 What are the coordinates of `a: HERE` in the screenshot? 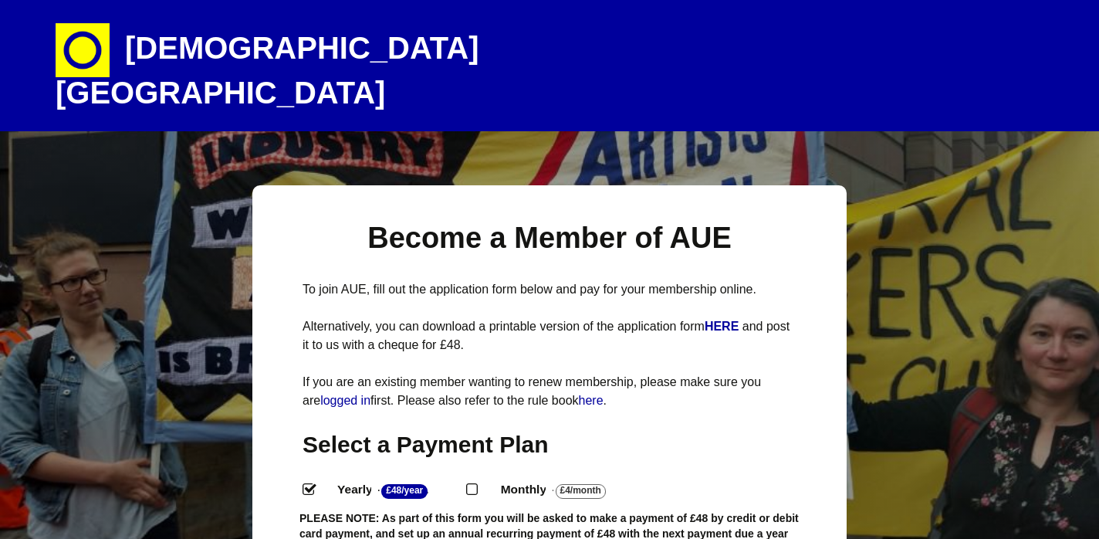 It's located at (723, 326).